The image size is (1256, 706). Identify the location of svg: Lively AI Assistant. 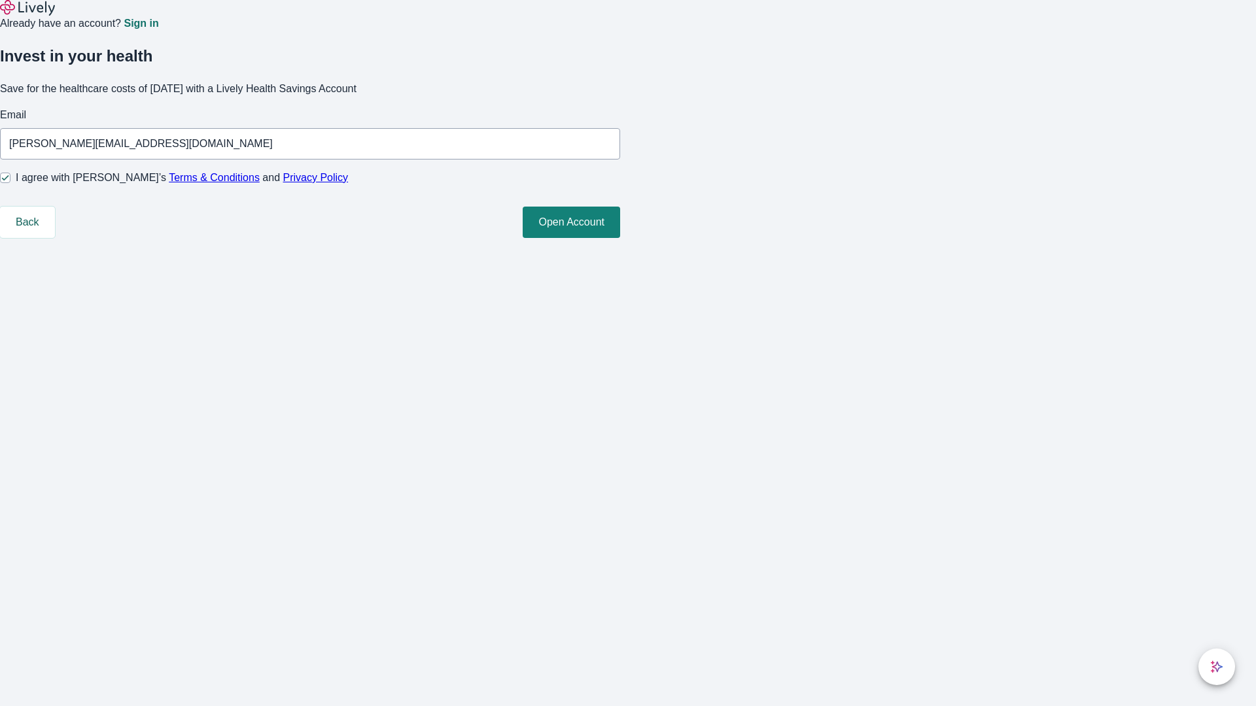
(1216, 667).